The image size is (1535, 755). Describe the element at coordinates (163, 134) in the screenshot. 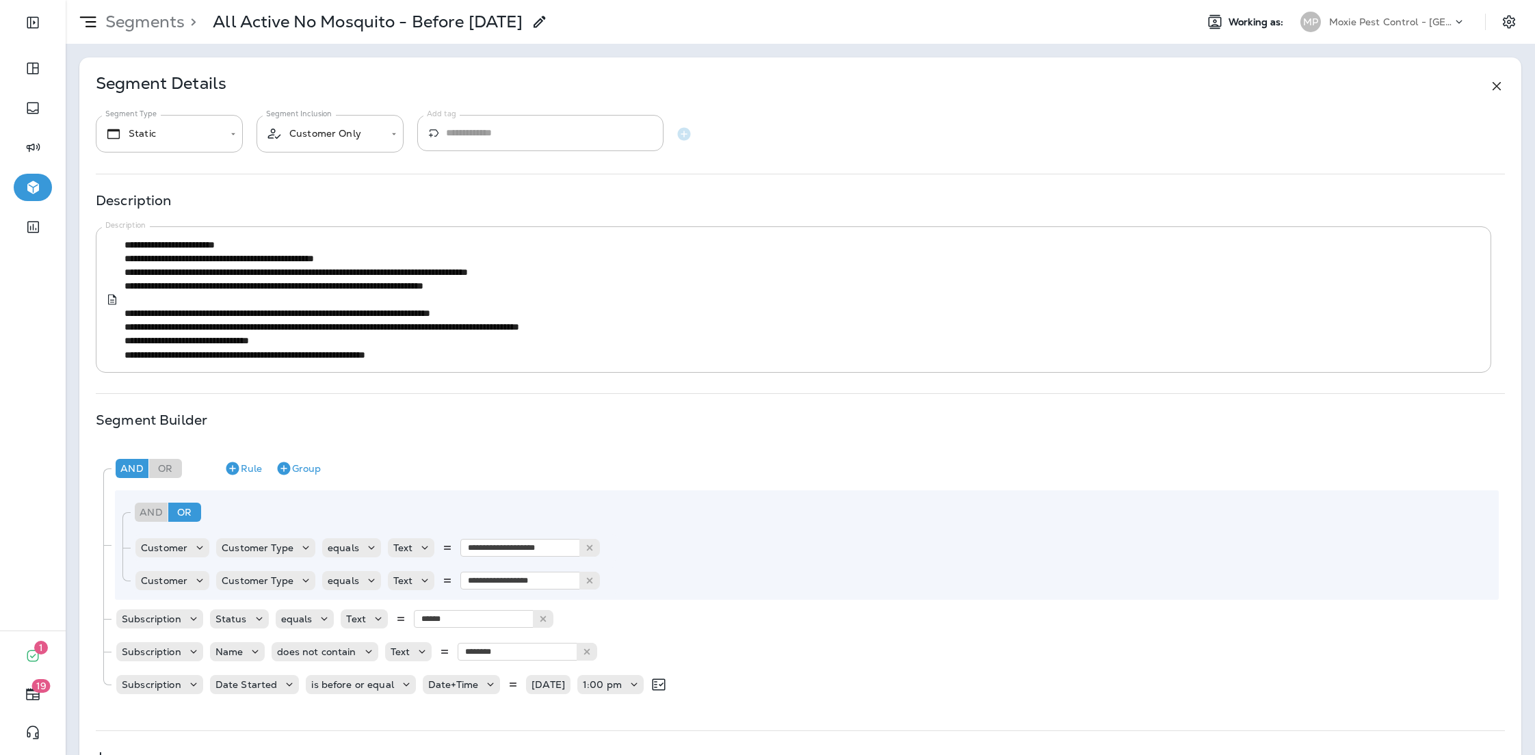

I see `div: Static` at that location.